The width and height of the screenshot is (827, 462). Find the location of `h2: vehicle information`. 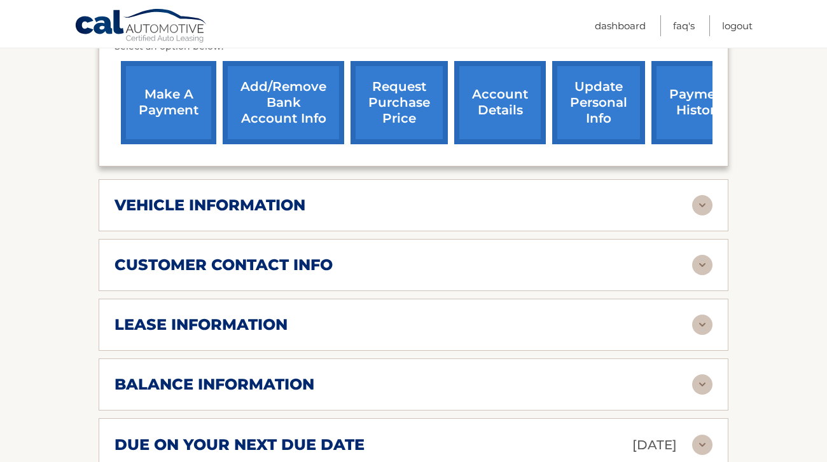

h2: vehicle information is located at coordinates (210, 205).